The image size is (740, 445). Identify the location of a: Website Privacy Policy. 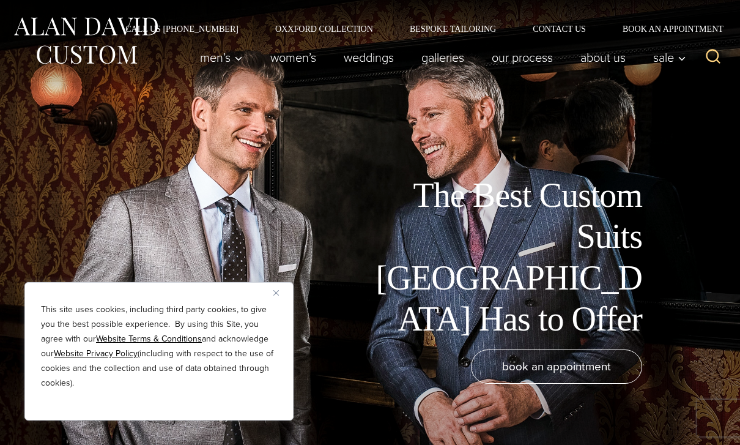
(95, 353).